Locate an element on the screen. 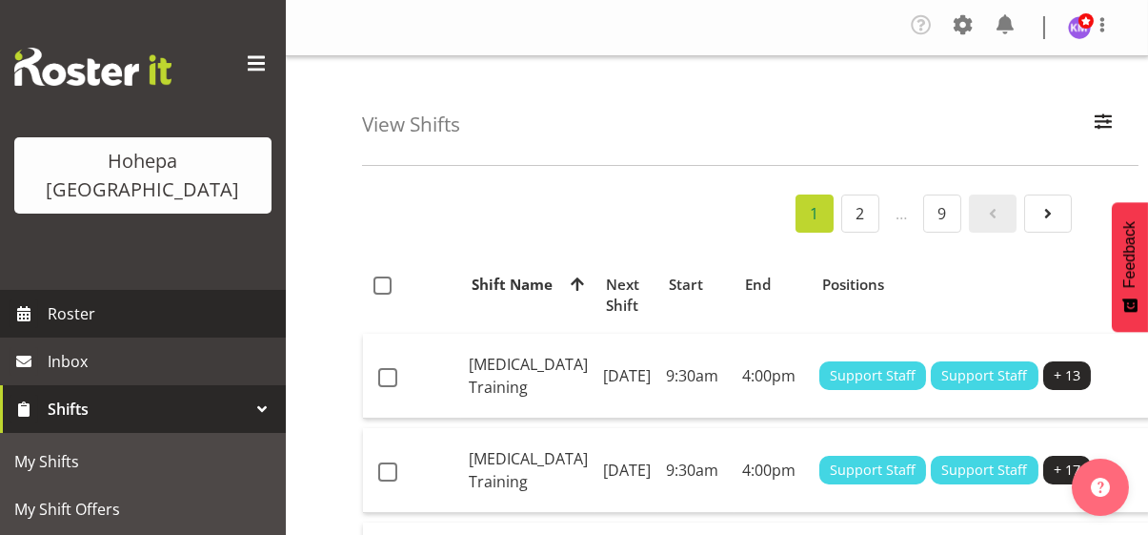 This screenshot has height=535, width=1148. span: My Shift Offers is located at coordinates (143, 509).